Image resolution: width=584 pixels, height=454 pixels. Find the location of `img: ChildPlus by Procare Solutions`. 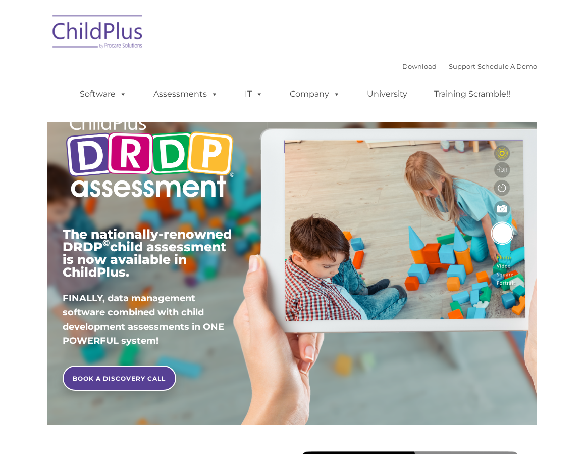

img: ChildPlus by Procare Solutions is located at coordinates (98, 33).